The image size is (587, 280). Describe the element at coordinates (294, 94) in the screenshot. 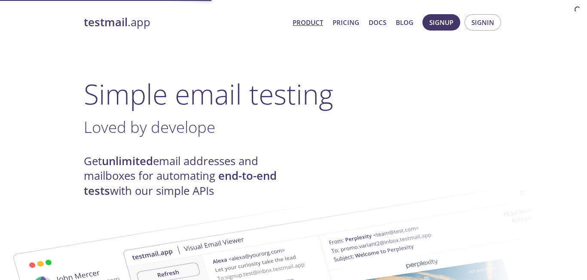

I see `h1: Simple email testing` at that location.